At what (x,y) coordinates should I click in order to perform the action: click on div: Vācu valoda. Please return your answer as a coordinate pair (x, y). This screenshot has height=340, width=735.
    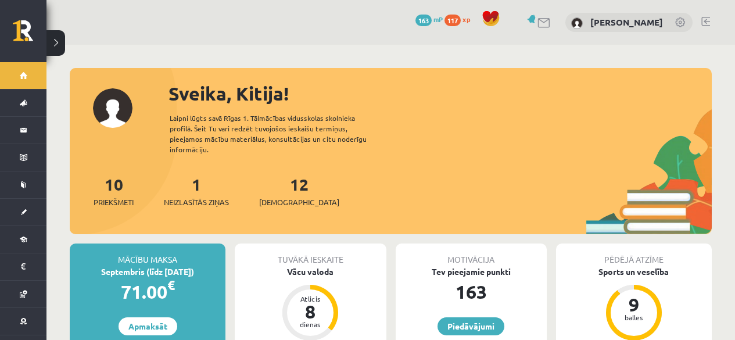
    Looking at the image, I should click on (310, 271).